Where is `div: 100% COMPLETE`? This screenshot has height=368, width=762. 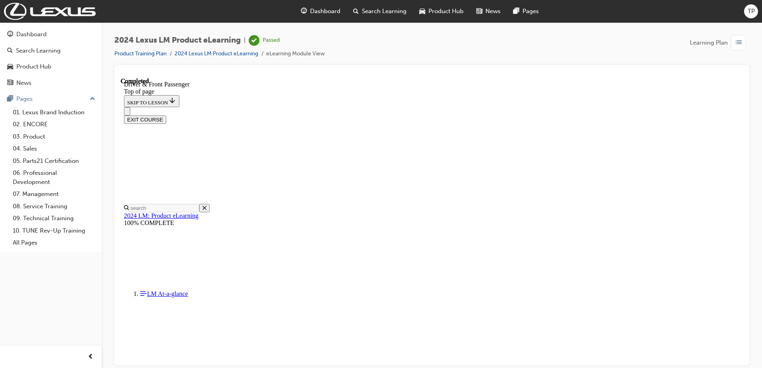 div: 100% COMPLETE is located at coordinates (311, 145).